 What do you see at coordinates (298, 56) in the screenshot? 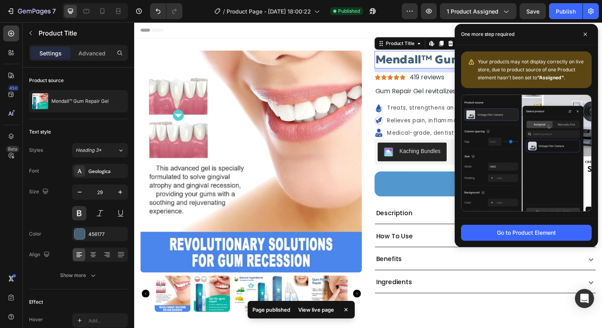
I see `p: 419 reviews` at bounding box center [298, 56].